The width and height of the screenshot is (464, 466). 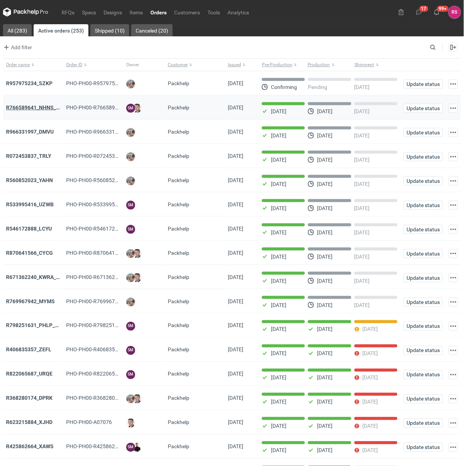 What do you see at coordinates (29, 398) in the screenshot?
I see `strong: R368280174_DPRK` at bounding box center [29, 398].